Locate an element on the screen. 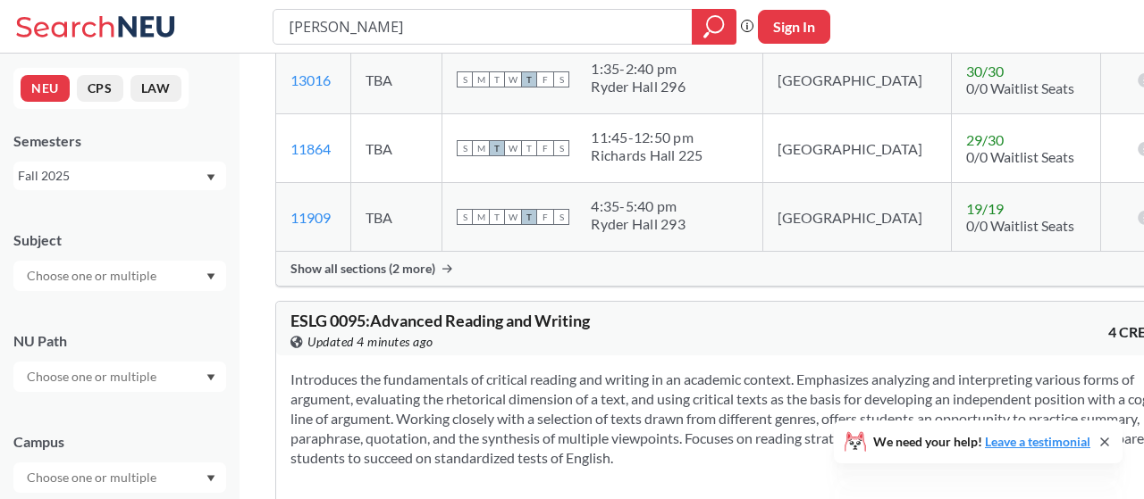 This screenshot has width=1144, height=499. svg: magnifying glass is located at coordinates (714, 27).